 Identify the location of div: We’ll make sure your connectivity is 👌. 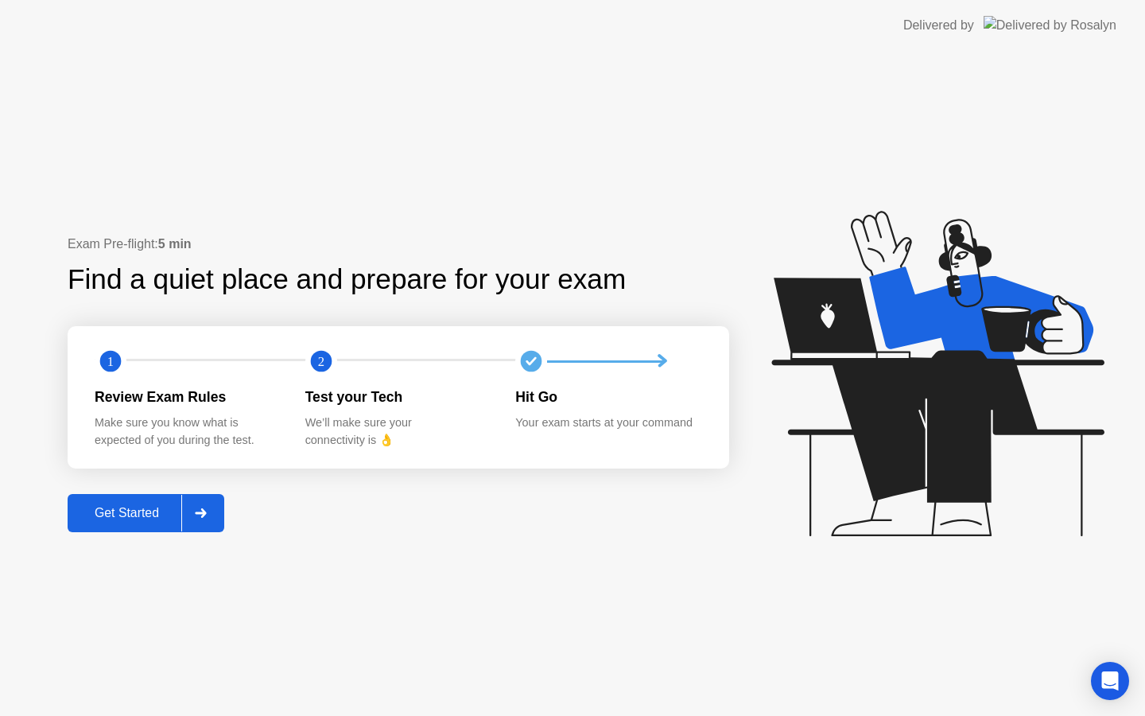
(398, 431).